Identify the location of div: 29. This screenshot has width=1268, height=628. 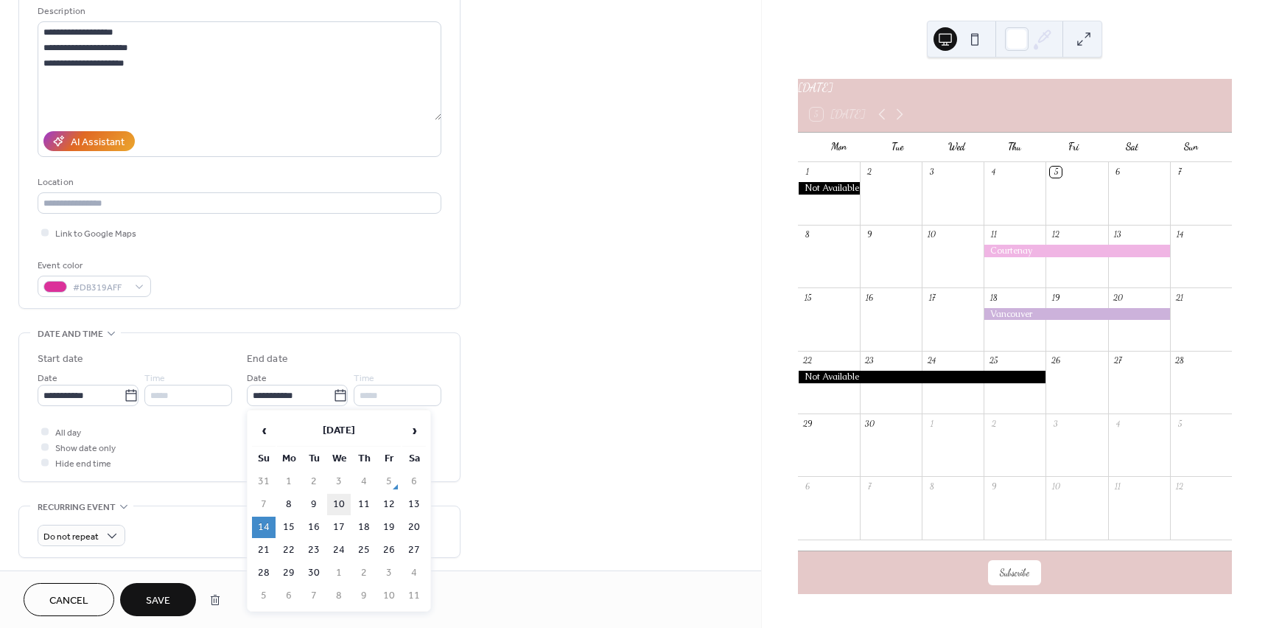
(808, 423).